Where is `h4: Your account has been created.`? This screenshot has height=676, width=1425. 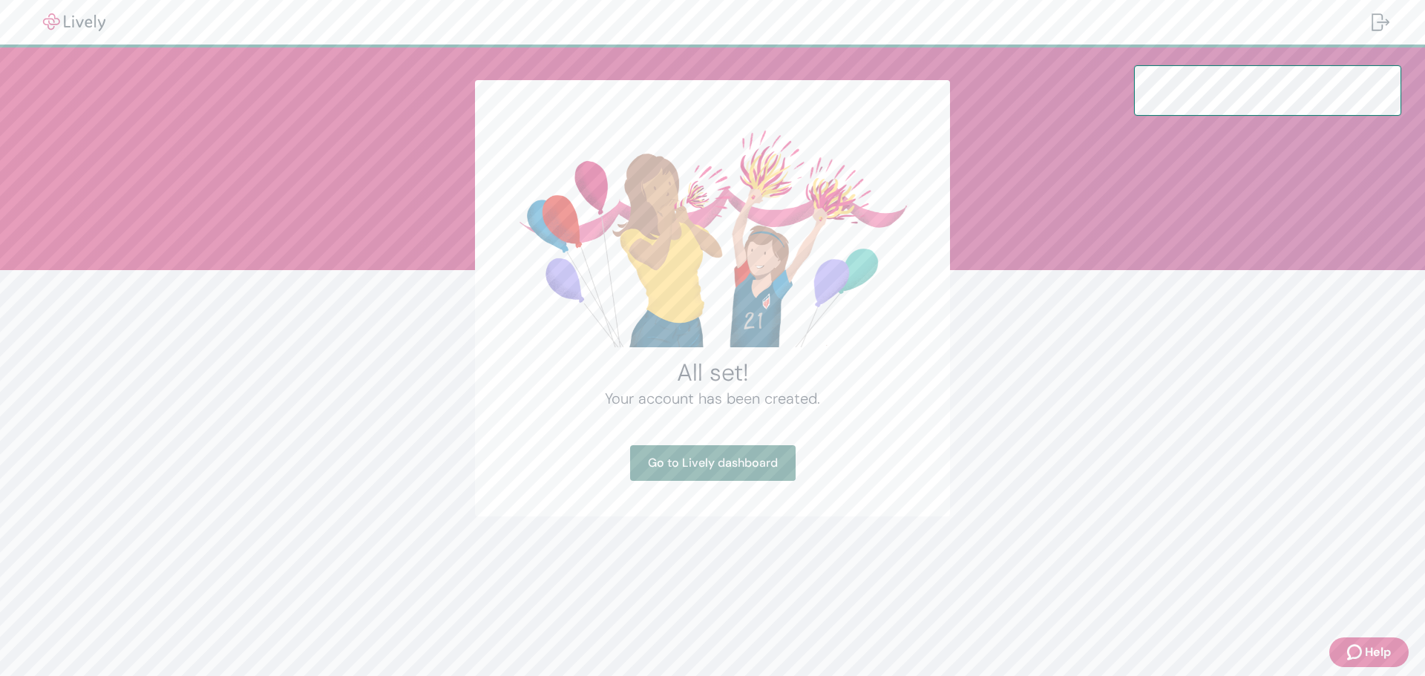 h4: Your account has been created. is located at coordinates (713, 399).